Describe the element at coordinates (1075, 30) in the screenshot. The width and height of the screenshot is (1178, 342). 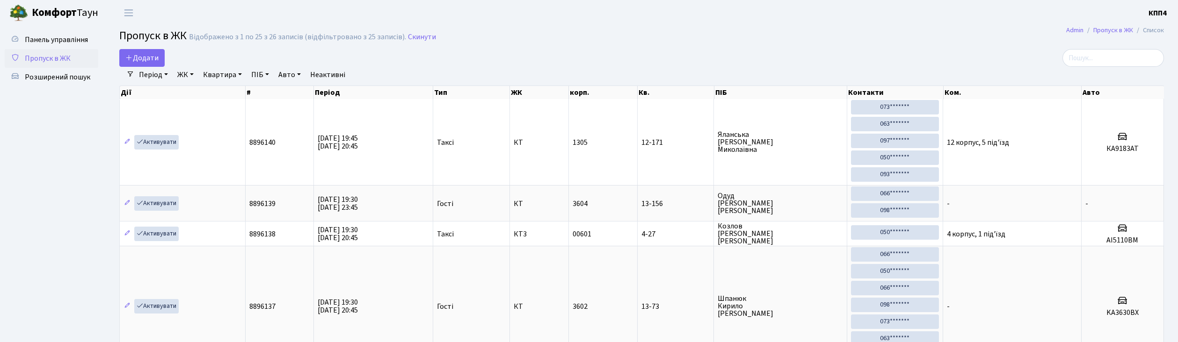
I see `a: Admin` at that location.